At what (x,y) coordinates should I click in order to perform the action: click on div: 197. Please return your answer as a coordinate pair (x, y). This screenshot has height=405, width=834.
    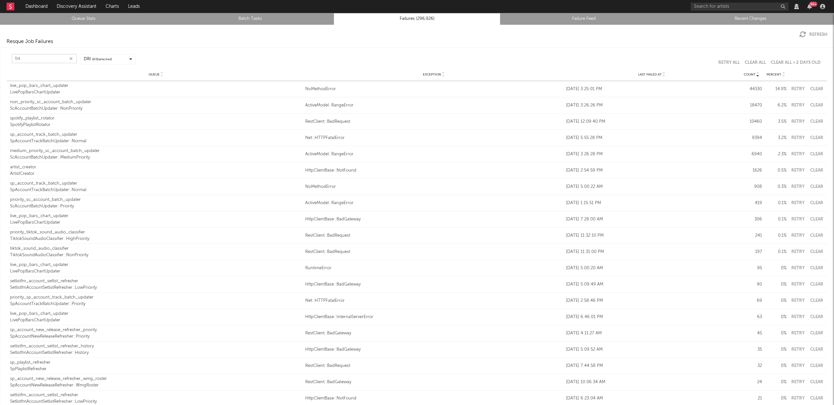
    Looking at the image, I should click on (751, 252).